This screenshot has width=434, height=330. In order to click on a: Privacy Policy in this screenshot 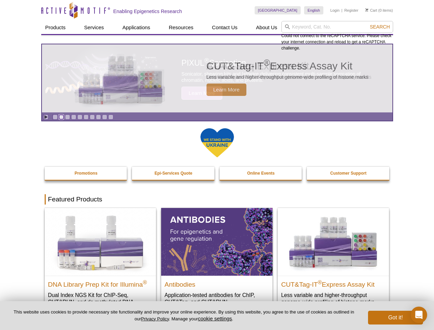, I will do `click(155, 318)`.